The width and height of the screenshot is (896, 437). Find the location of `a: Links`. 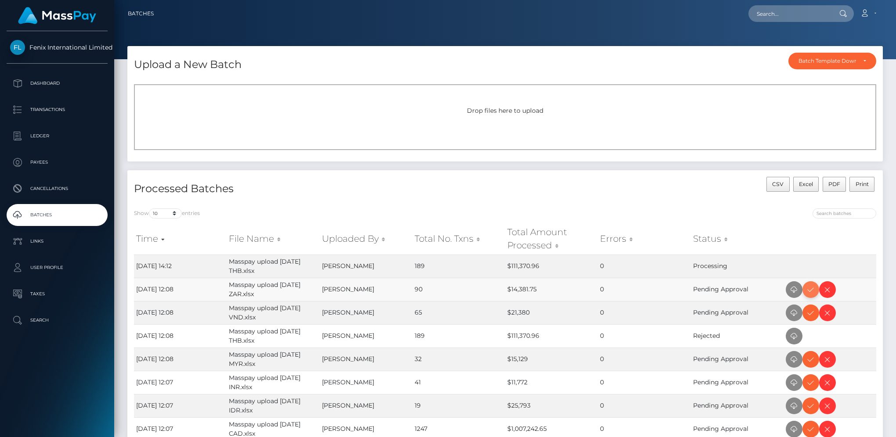

a: Links is located at coordinates (57, 242).